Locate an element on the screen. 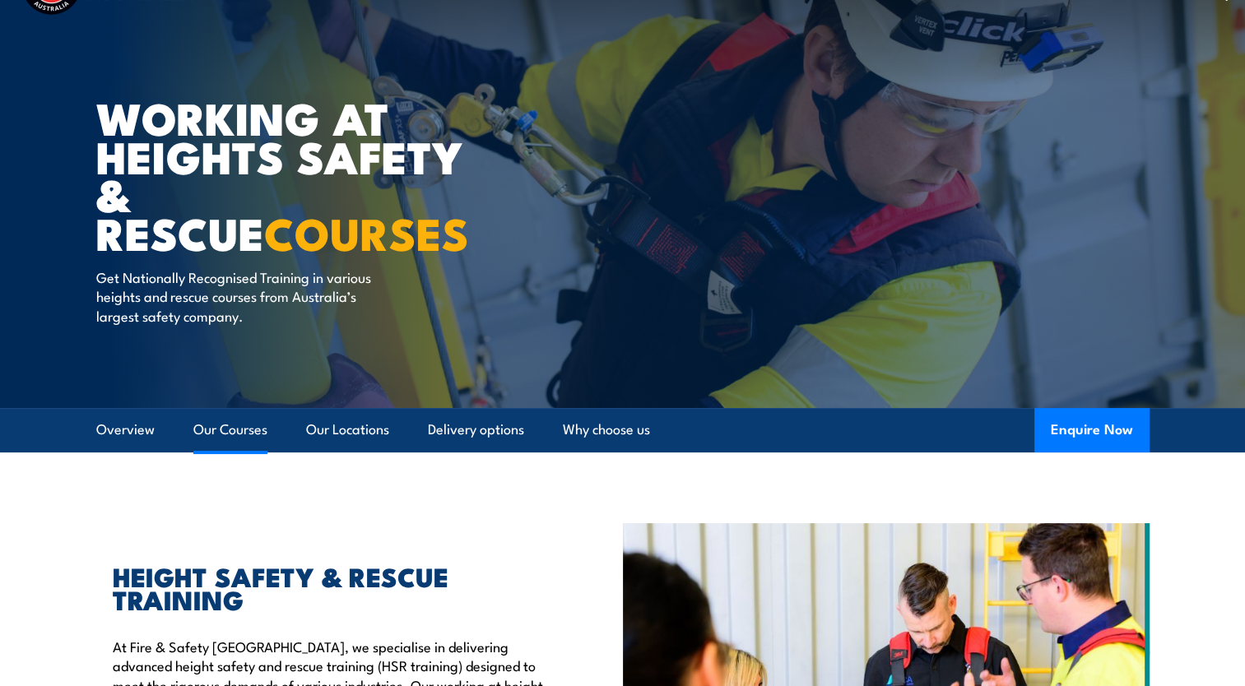 The height and width of the screenshot is (686, 1245). p: Get Nationally Recognised Training in various heights and rescue courses from Australia’s largest... is located at coordinates (246, 296).